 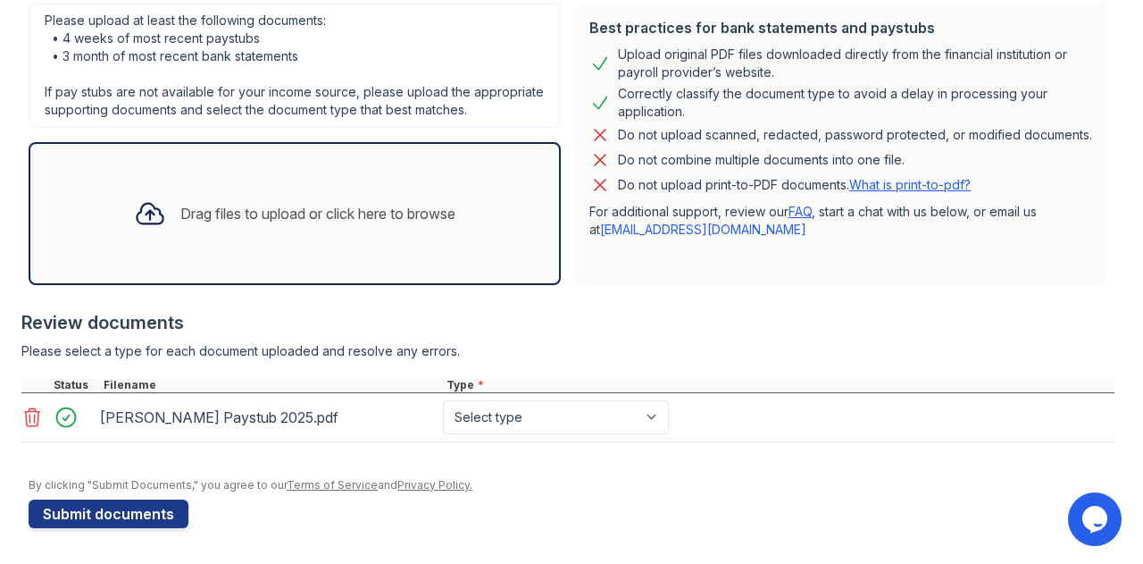 What do you see at coordinates (856, 103) in the screenshot?
I see `div: Correctly classify the document type to avoid a delay in processing your application.` at bounding box center [856, 103].